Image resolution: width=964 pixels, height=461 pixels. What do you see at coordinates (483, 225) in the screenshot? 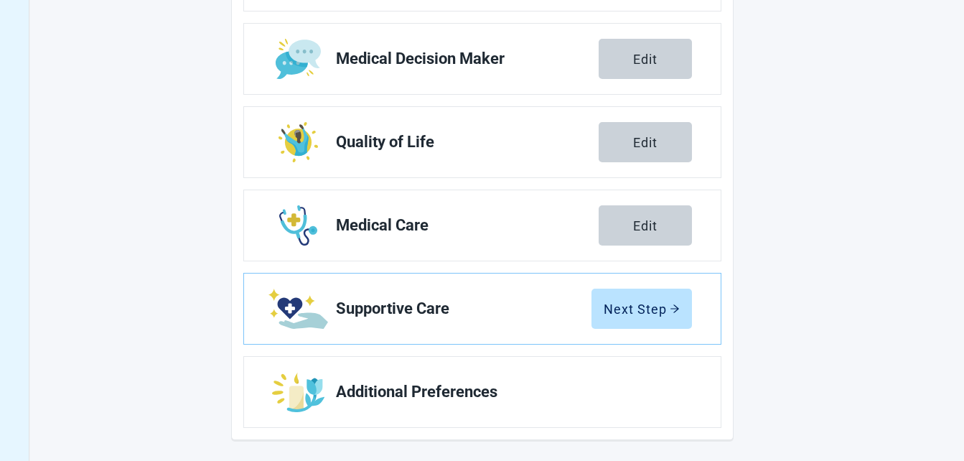
I see `a: Edit Medical Care section` at bounding box center [483, 225].